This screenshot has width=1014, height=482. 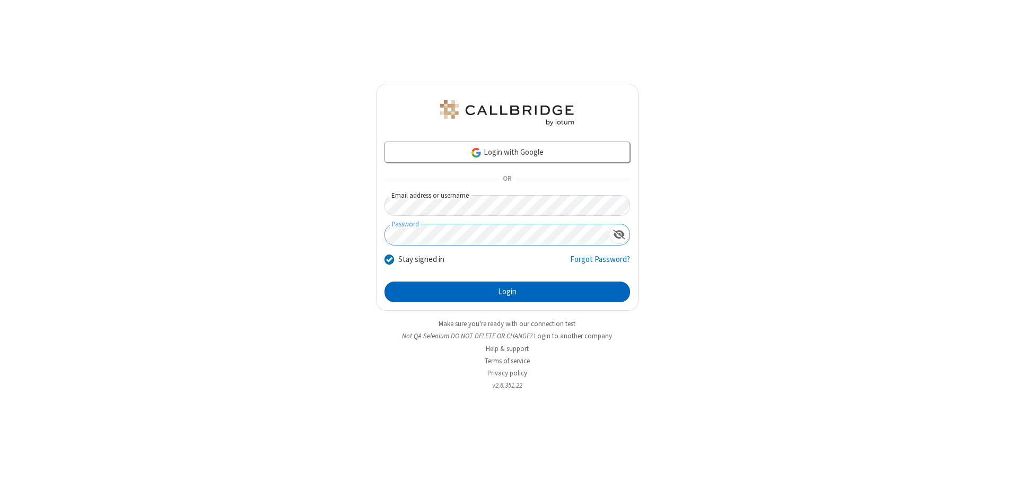 I want to click on a: Terms of service, so click(x=507, y=360).